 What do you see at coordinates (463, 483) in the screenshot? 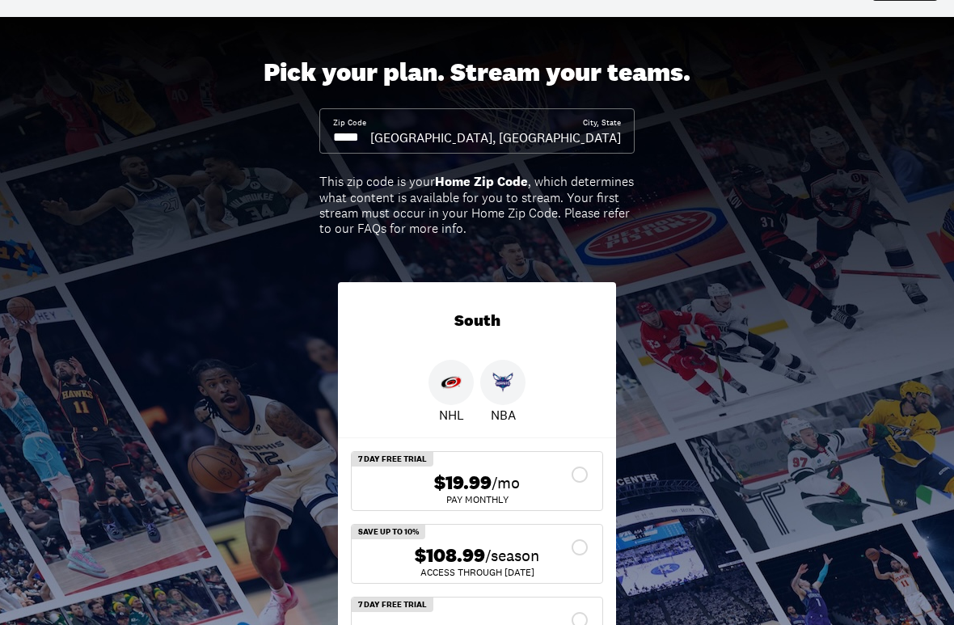
I see `span: $19.99` at bounding box center [463, 483].